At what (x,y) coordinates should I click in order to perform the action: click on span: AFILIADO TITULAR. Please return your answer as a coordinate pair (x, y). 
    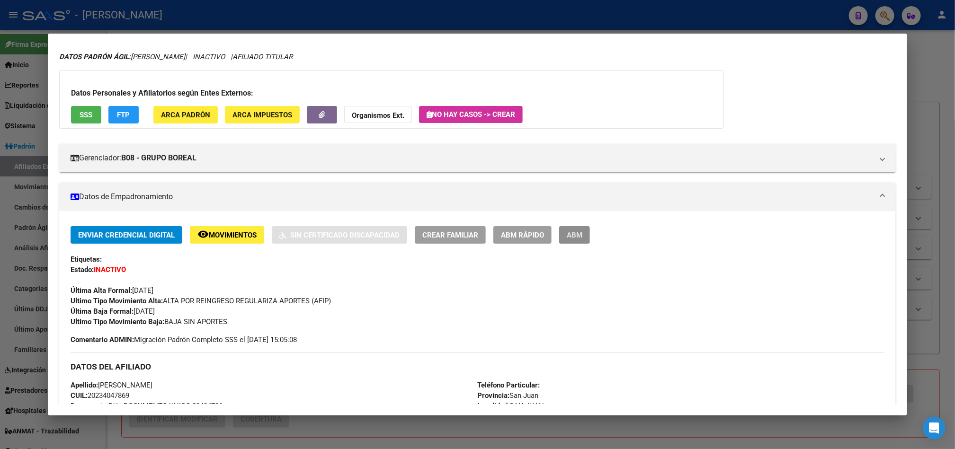
    Looking at the image, I should click on (262, 57).